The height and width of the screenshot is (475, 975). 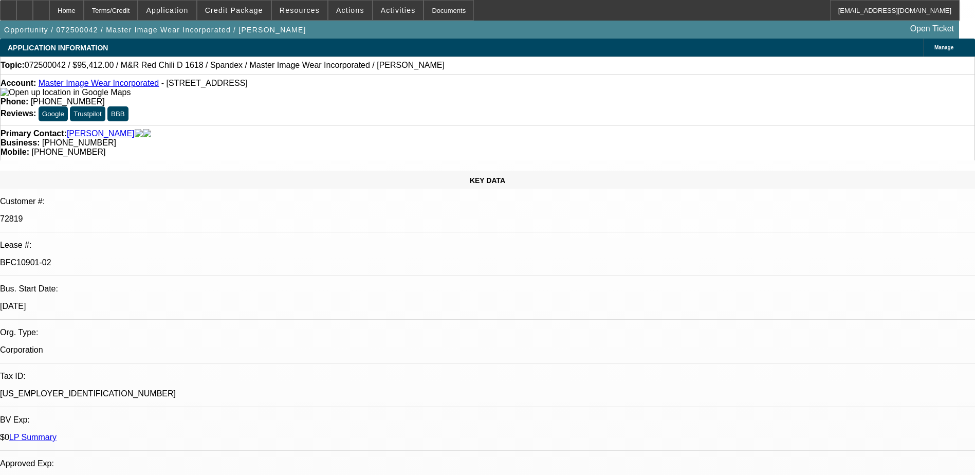 I want to click on a: Master Image Wear Incorporated, so click(x=99, y=83).